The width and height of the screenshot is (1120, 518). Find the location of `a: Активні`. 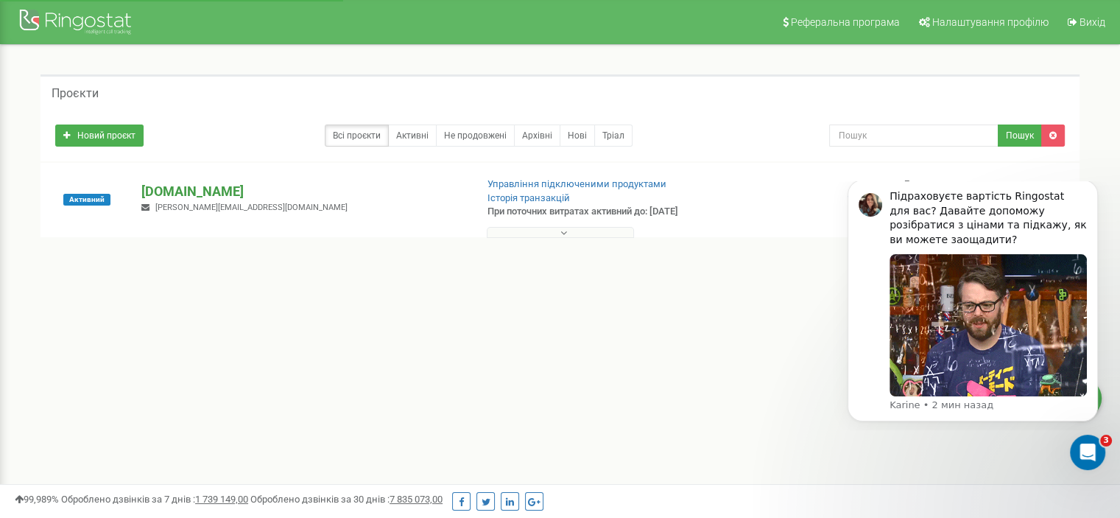

a: Активні is located at coordinates (412, 135).